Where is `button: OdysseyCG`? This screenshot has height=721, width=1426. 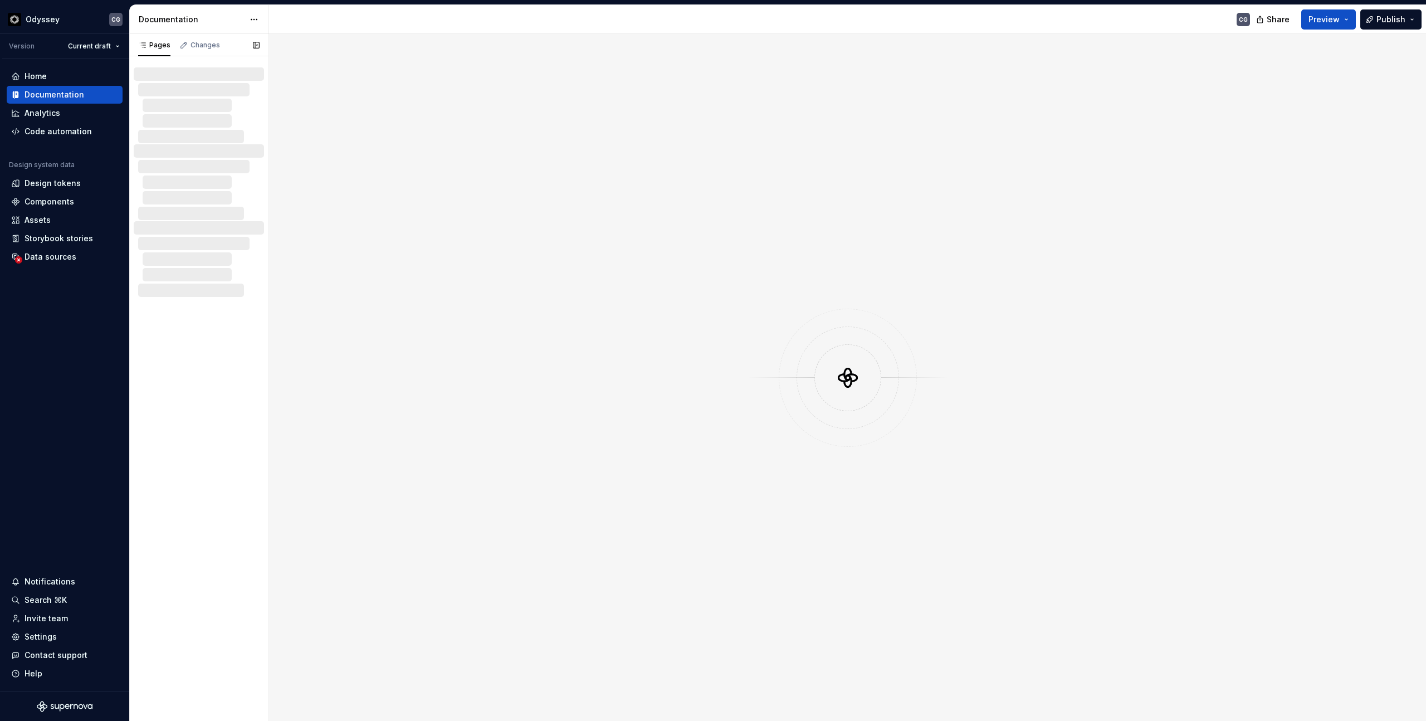 button: OdysseyCG is located at coordinates (65, 19).